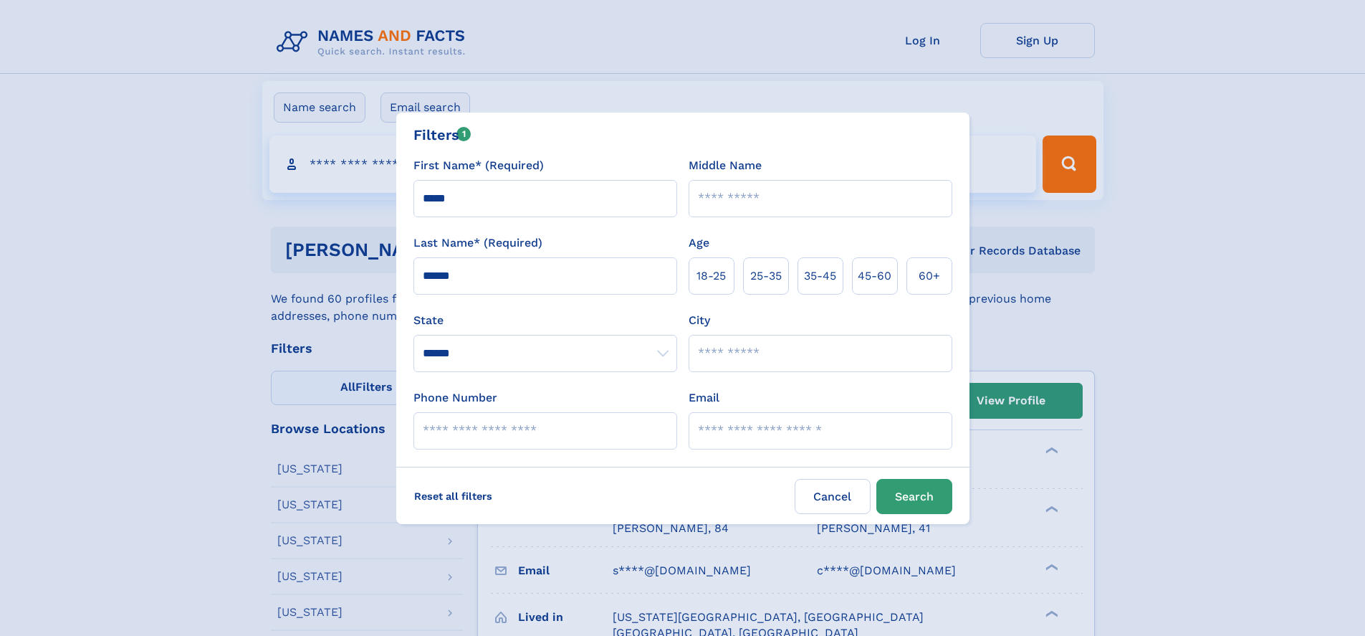 The height and width of the screenshot is (636, 1365). Describe the element at coordinates (833, 496) in the screenshot. I see `label: Cancel` at that location.